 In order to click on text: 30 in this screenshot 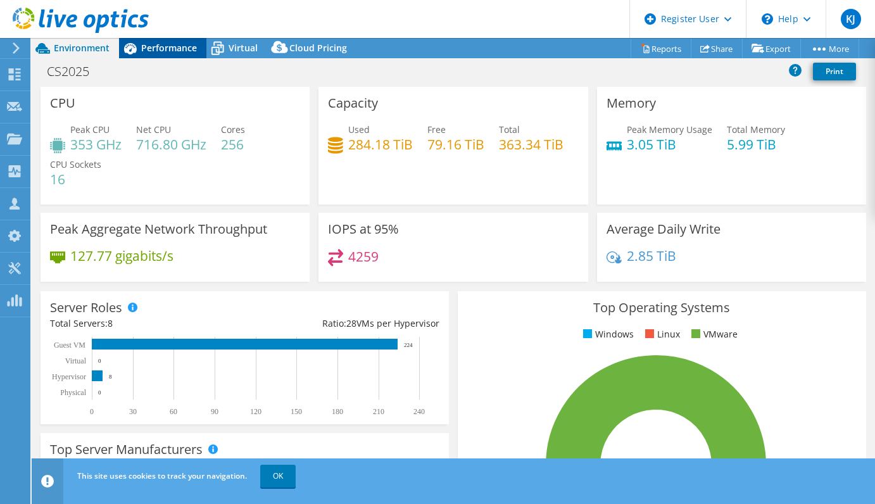, I will do `click(133, 411)`.